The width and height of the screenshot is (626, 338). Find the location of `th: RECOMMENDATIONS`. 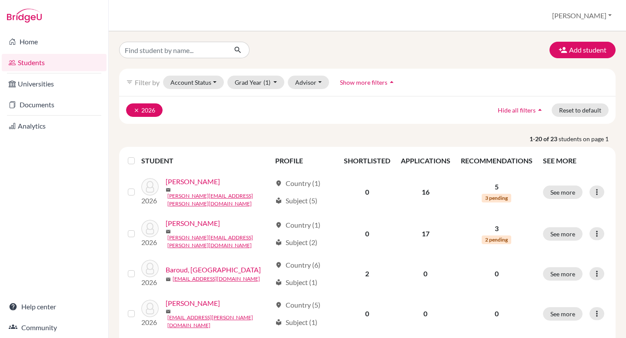

th: RECOMMENDATIONS is located at coordinates (496, 161).